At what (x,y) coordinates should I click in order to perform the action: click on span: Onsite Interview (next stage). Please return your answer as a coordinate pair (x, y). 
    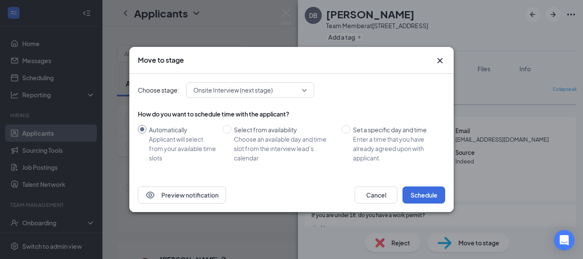
    Looking at the image, I should click on (233, 90).